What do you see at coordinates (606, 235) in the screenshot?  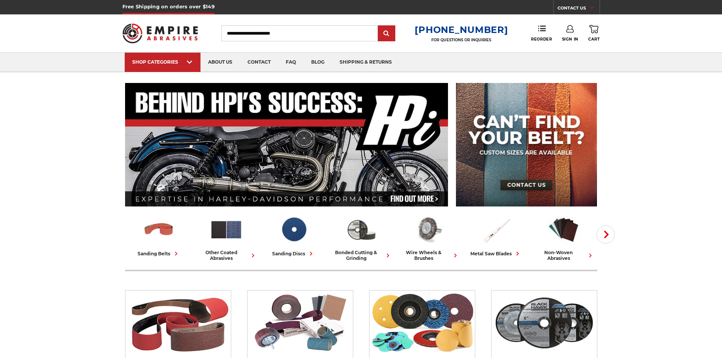 I see `button: Next` at bounding box center [606, 235].